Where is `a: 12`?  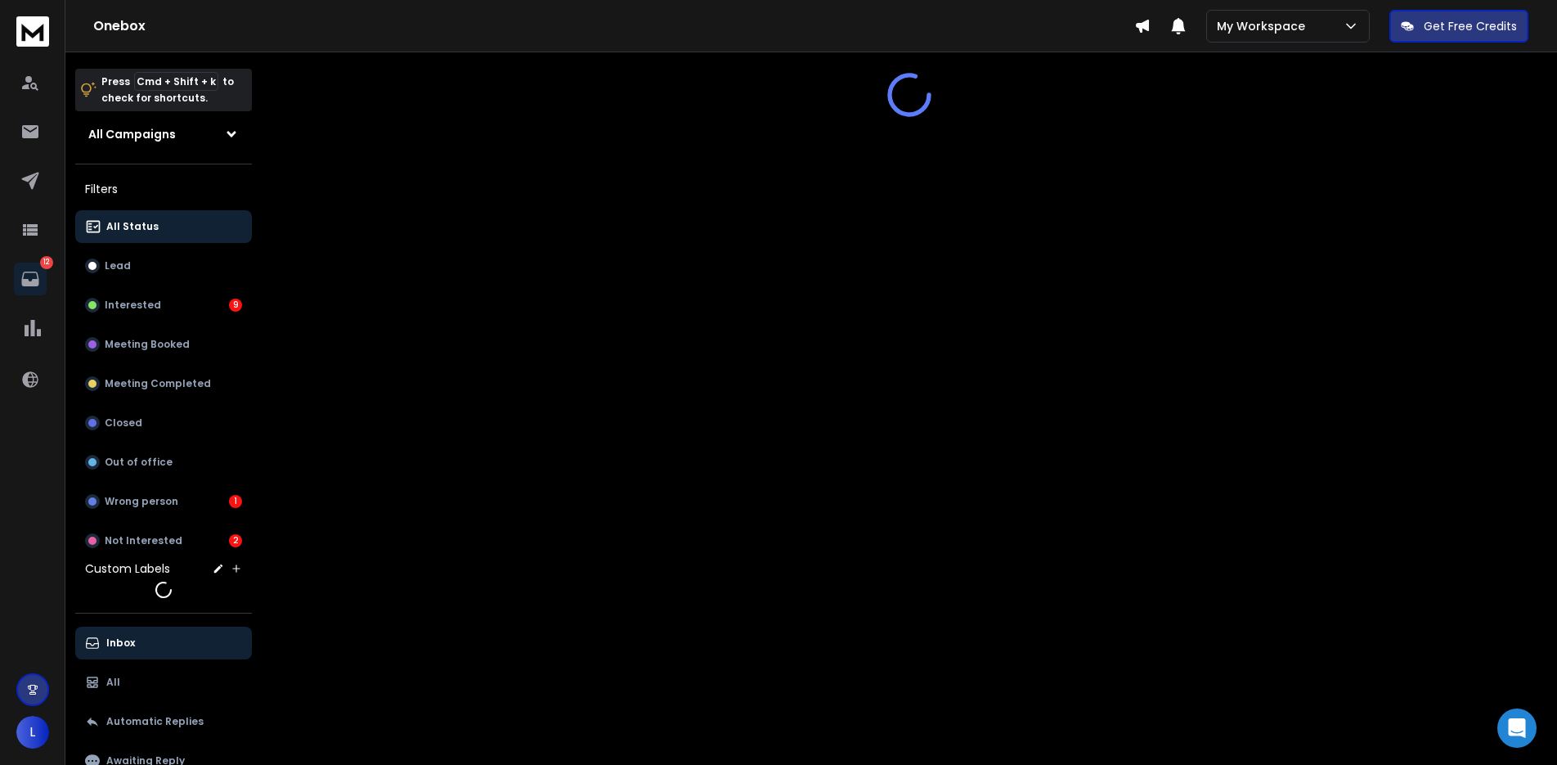
a: 12 is located at coordinates (30, 279).